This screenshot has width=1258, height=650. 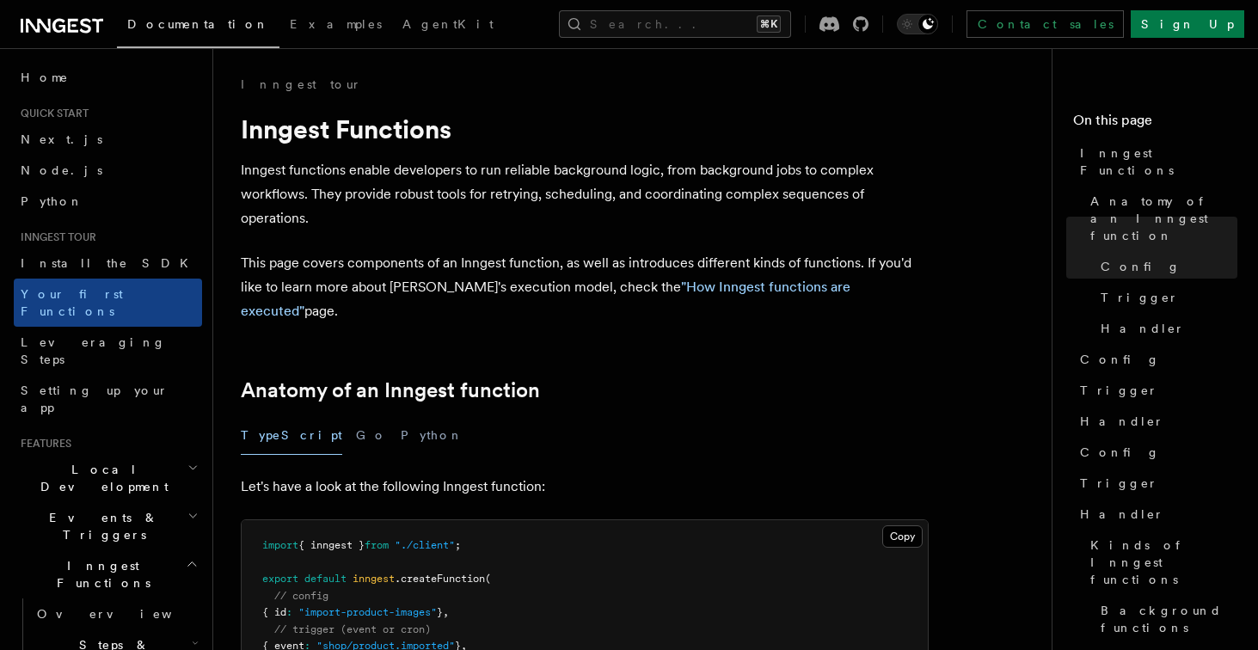 I want to click on button: Go, so click(x=371, y=435).